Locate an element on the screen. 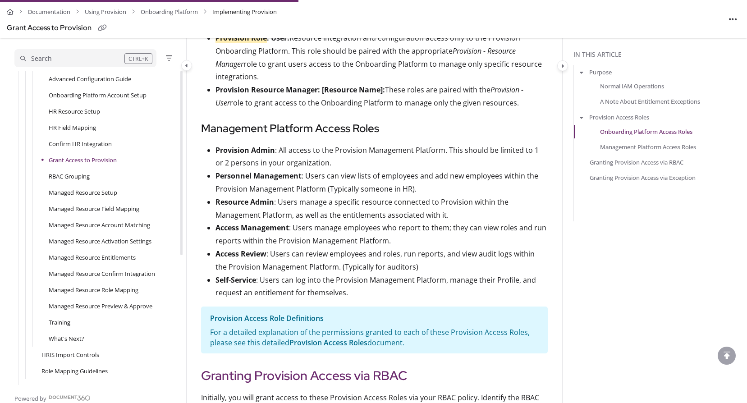 This screenshot has height=403, width=747. a: Role Mapping Guidelines is located at coordinates (74, 371).